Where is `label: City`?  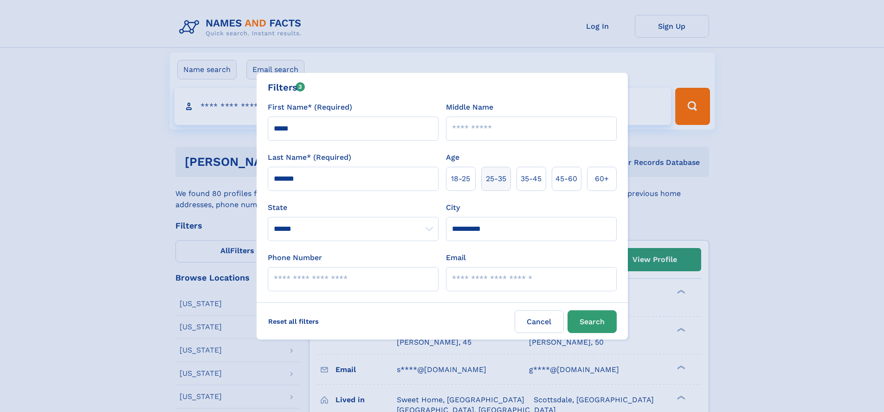 label: City is located at coordinates (453, 207).